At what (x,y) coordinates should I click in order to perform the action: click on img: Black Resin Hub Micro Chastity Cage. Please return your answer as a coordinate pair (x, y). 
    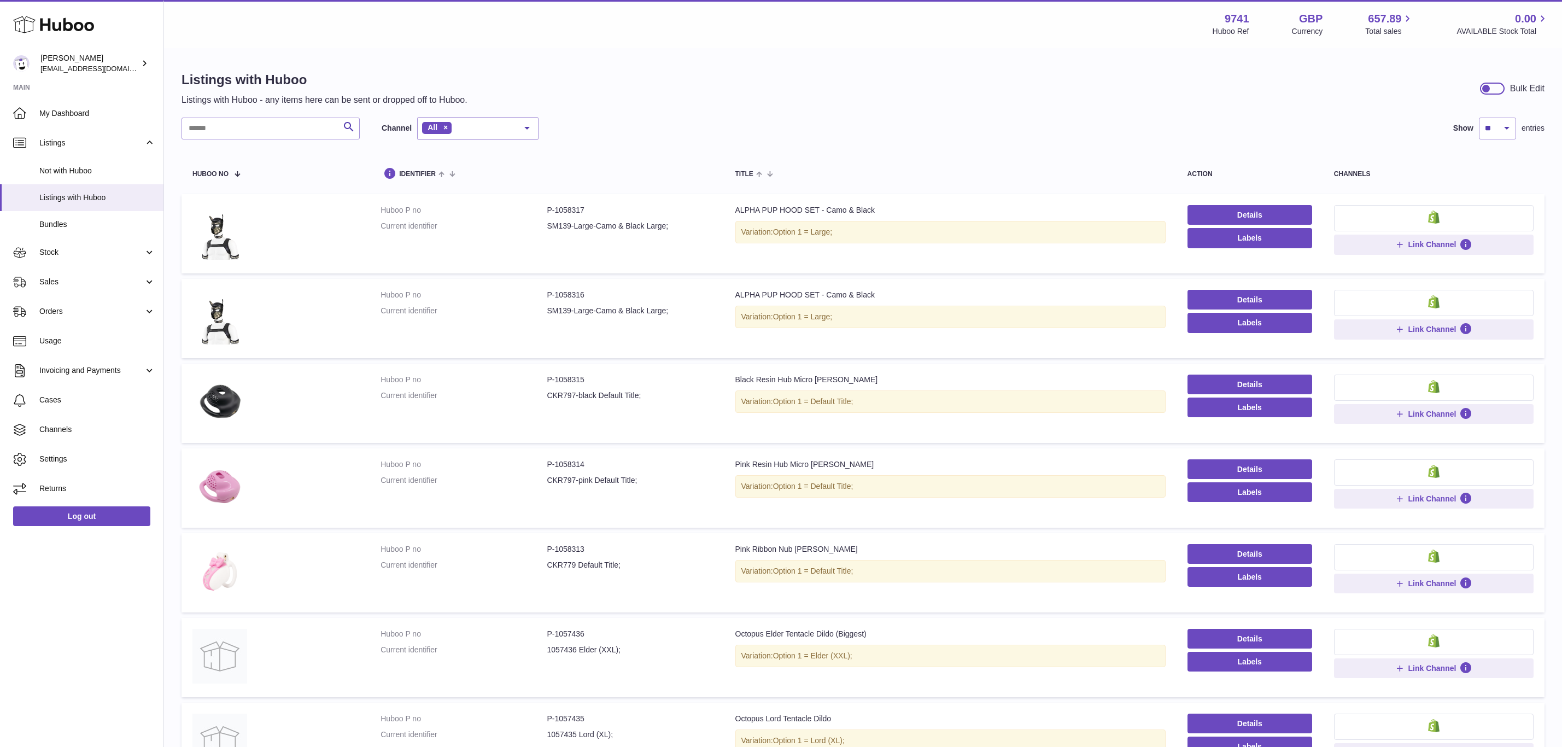
    Looking at the image, I should click on (220, 402).